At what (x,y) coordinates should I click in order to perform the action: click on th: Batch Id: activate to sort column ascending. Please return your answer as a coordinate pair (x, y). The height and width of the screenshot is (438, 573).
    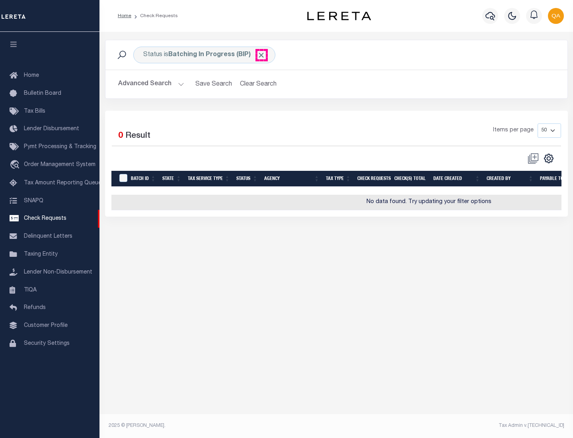
    Looking at the image, I should click on (143, 179).